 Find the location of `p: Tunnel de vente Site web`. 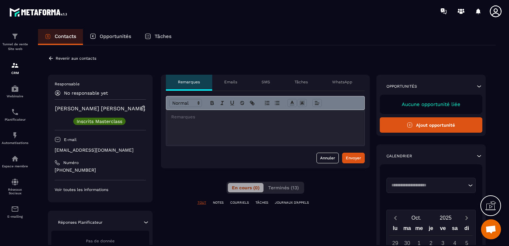

p: Tunnel de vente Site web is located at coordinates (15, 47).